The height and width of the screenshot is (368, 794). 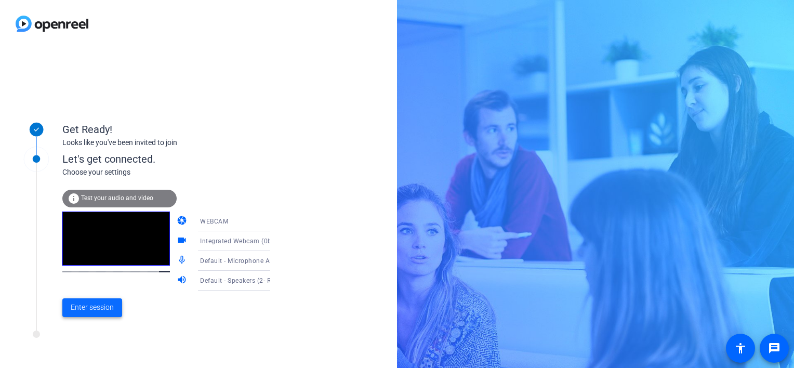 I want to click on div: Get Ready!, so click(x=166, y=129).